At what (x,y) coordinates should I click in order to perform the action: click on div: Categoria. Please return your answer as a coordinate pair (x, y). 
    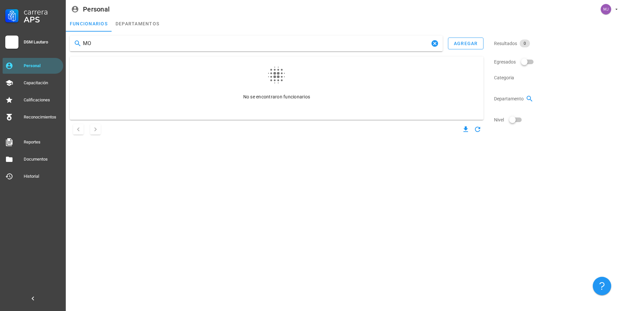
    Looking at the image, I should click on (558, 78).